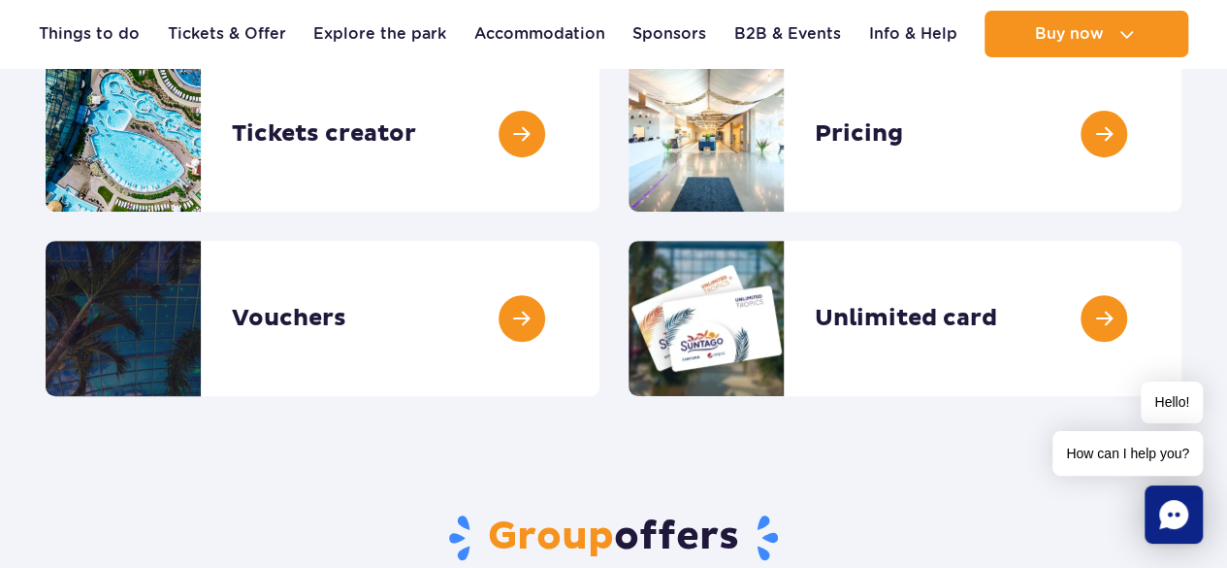 This screenshot has width=1227, height=568. I want to click on a: Accommodation, so click(539, 34).